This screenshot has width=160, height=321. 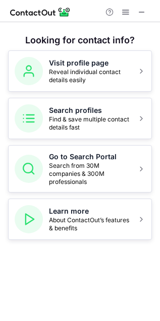 What do you see at coordinates (90, 174) in the screenshot?
I see `span: Search from 30M companies & 300M professionals` at bounding box center [90, 174].